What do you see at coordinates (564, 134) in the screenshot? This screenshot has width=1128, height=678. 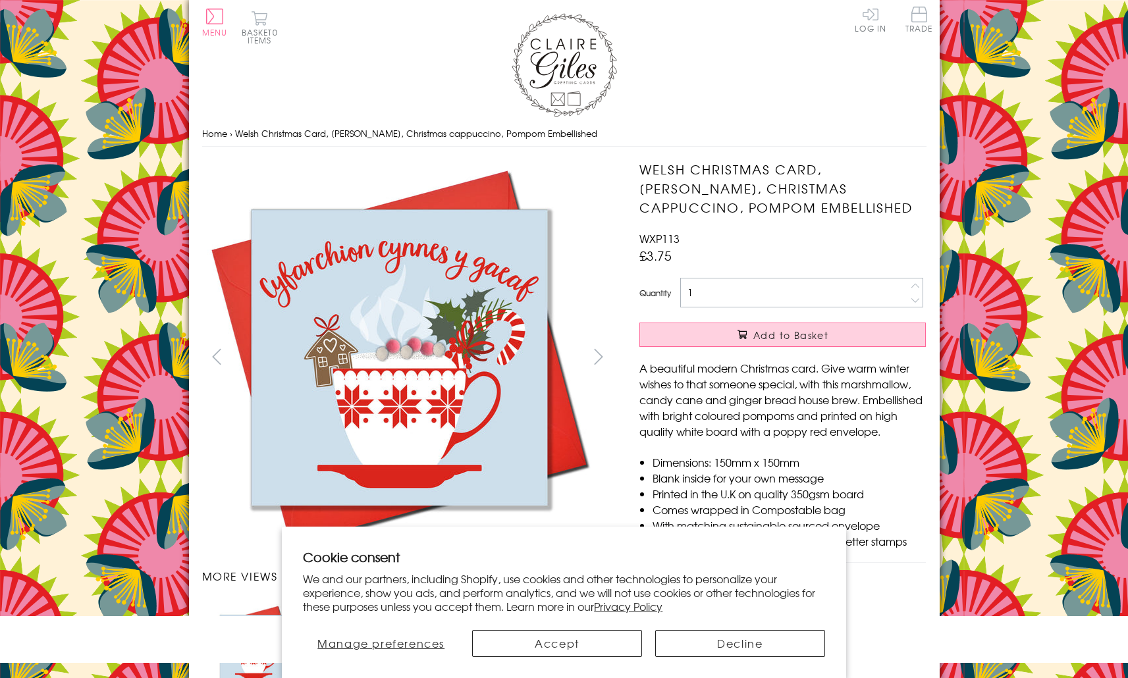 I see `nav: breadcrumbs` at bounding box center [564, 134].